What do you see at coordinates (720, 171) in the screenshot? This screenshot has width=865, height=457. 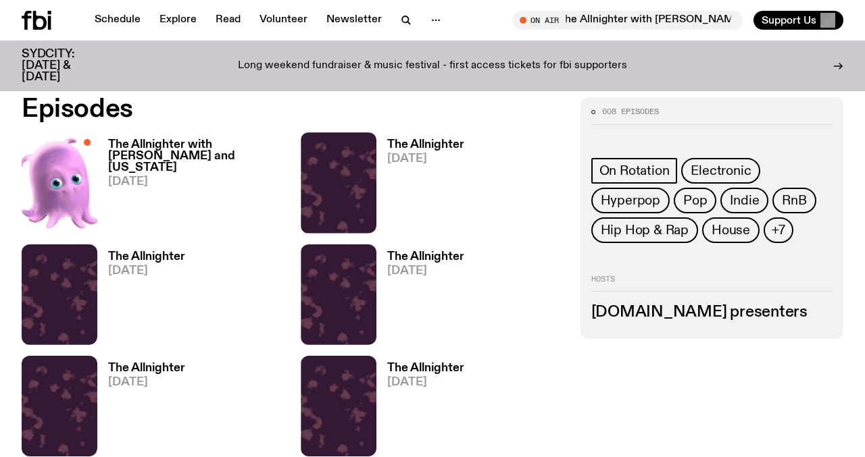 I see `span: Electronic` at bounding box center [720, 171].